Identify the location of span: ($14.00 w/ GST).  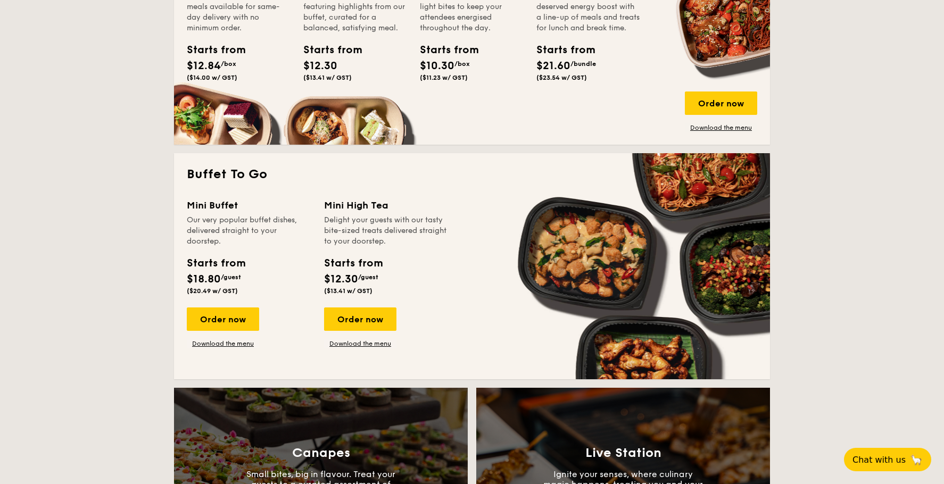
(212, 78).